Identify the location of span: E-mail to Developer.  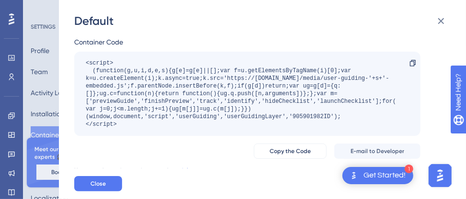
(378, 151).